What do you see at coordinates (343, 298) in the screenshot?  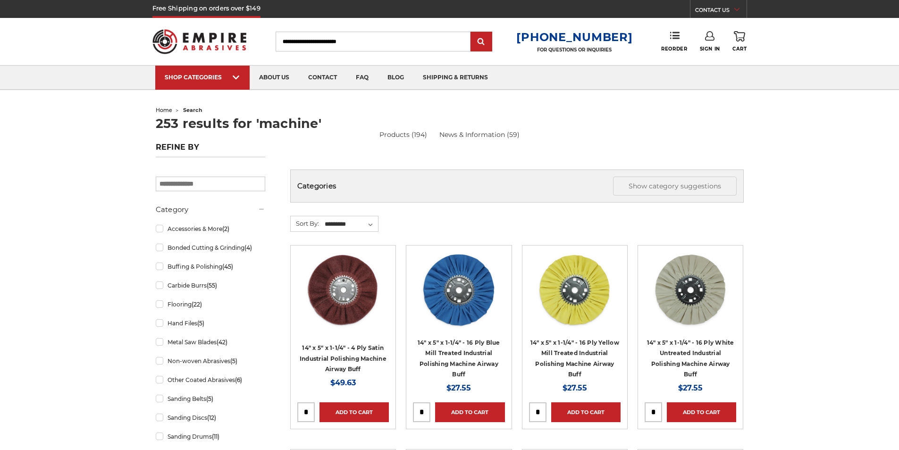 I see `a: 14 inch satin surface prep airway buffing wheel` at bounding box center [343, 298].